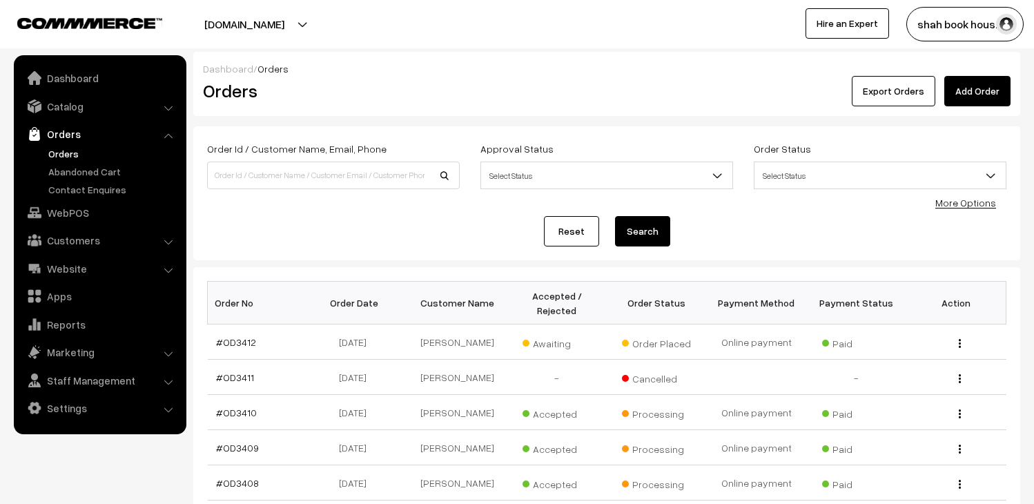 This screenshot has width=1034, height=504. Describe the element at coordinates (757, 303) in the screenshot. I see `th: Payment Method` at that location.